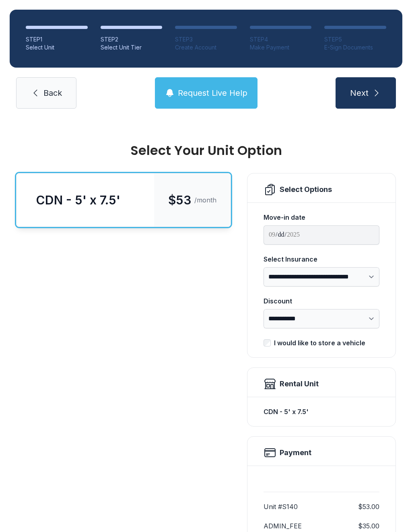 The image size is (412, 532). Describe the element at coordinates (321, 277) in the screenshot. I see `select: Select Insurance` at that location.